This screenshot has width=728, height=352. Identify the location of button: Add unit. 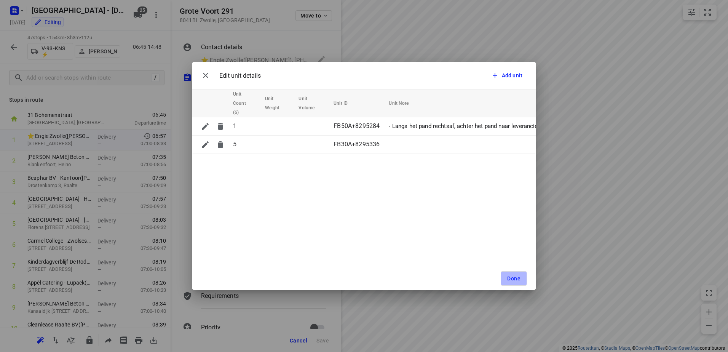
(508, 75).